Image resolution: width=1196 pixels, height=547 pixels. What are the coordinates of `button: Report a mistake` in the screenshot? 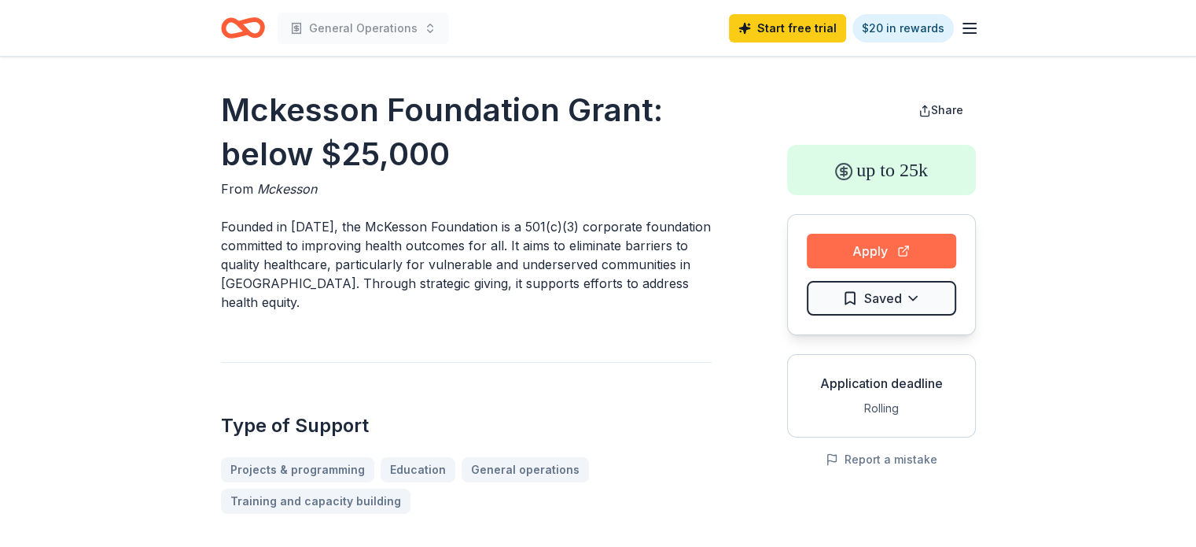 It's located at (882, 459).